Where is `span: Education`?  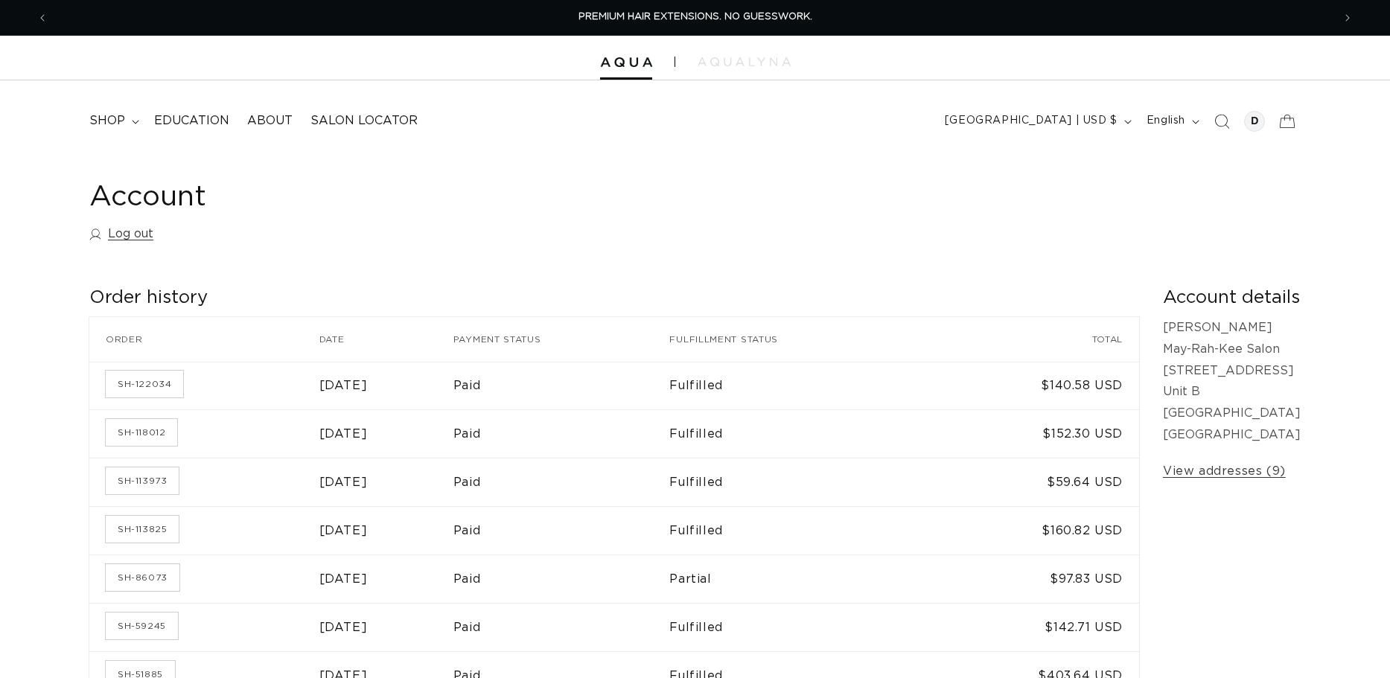 span: Education is located at coordinates (191, 121).